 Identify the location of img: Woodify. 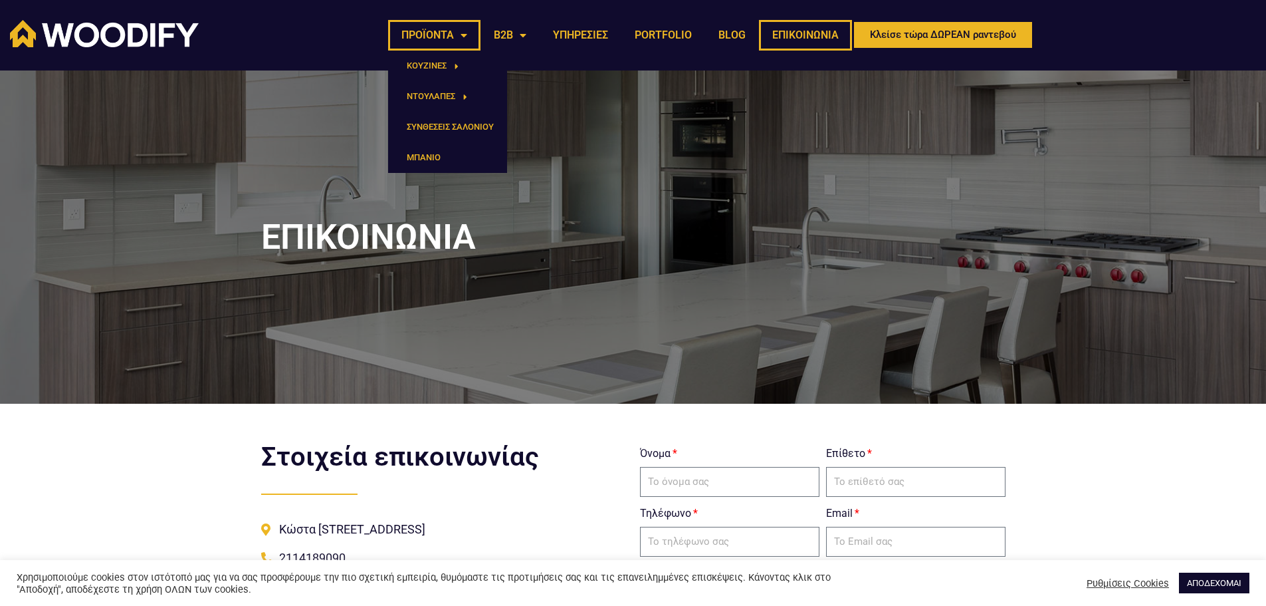
(104, 33).